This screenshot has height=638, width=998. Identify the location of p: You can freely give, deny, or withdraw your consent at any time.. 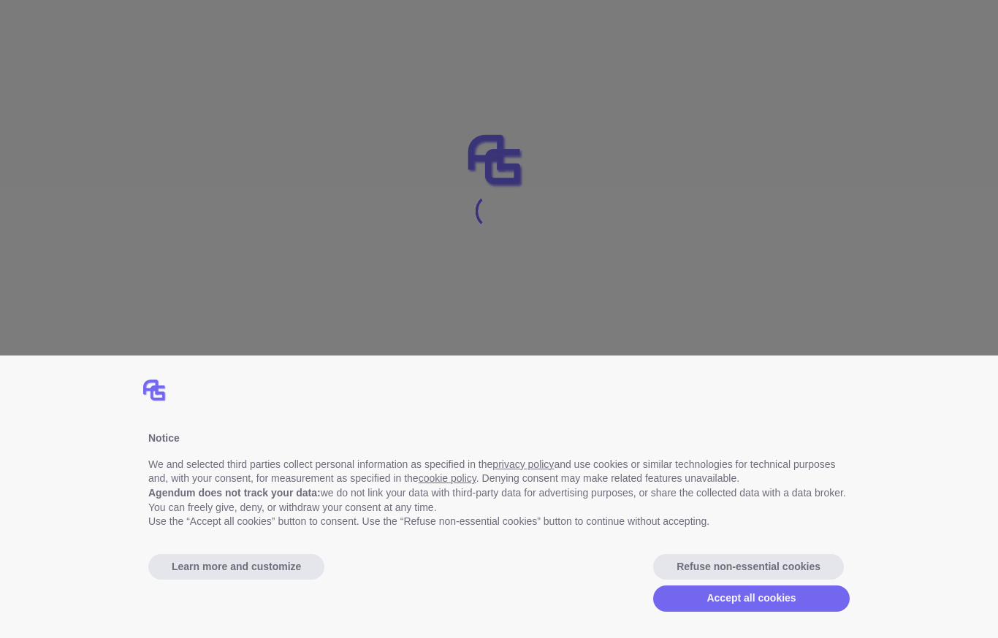
(499, 508).